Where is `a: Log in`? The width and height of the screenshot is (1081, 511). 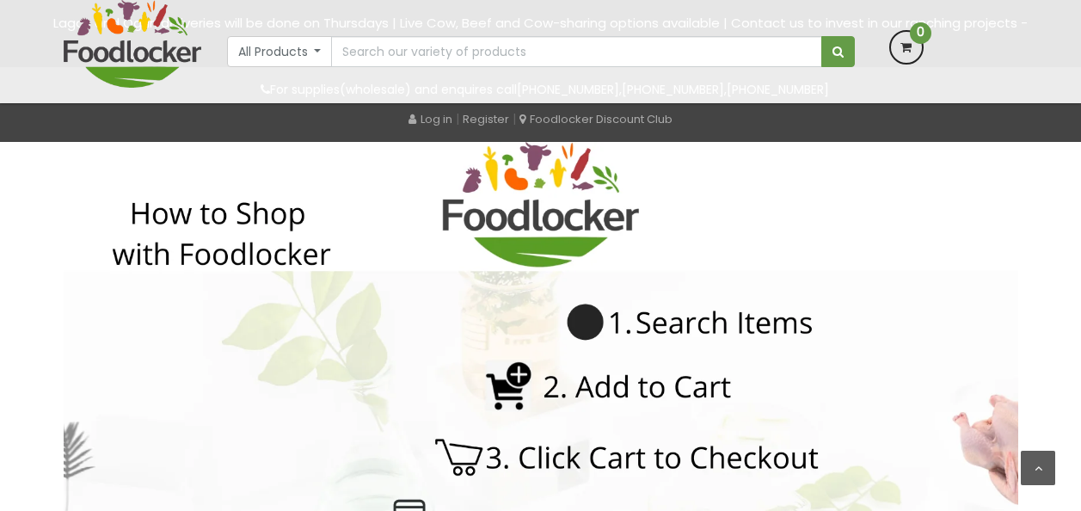
a: Log in is located at coordinates (430, 119).